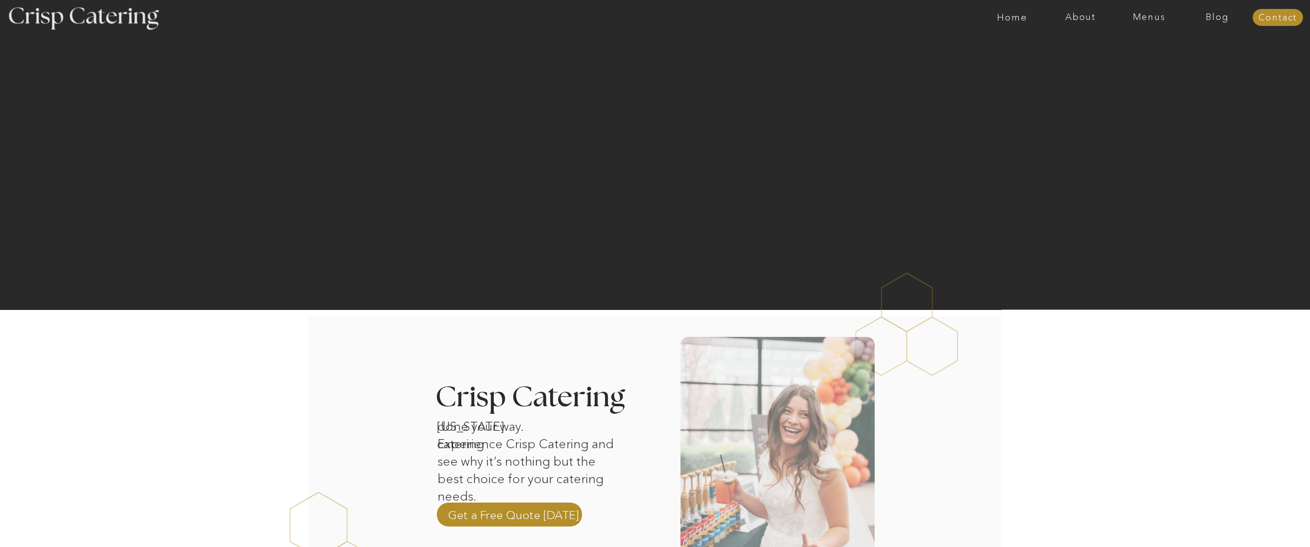  I want to click on nav: Contact, so click(1278, 18).